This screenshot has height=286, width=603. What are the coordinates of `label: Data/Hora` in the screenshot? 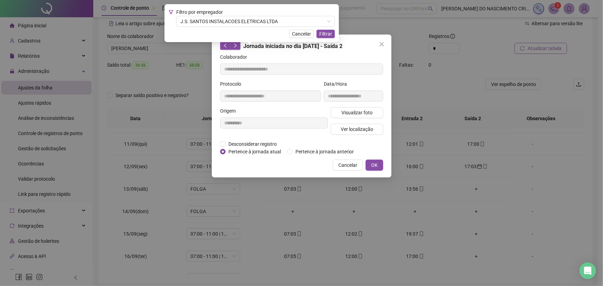 It's located at (337, 84).